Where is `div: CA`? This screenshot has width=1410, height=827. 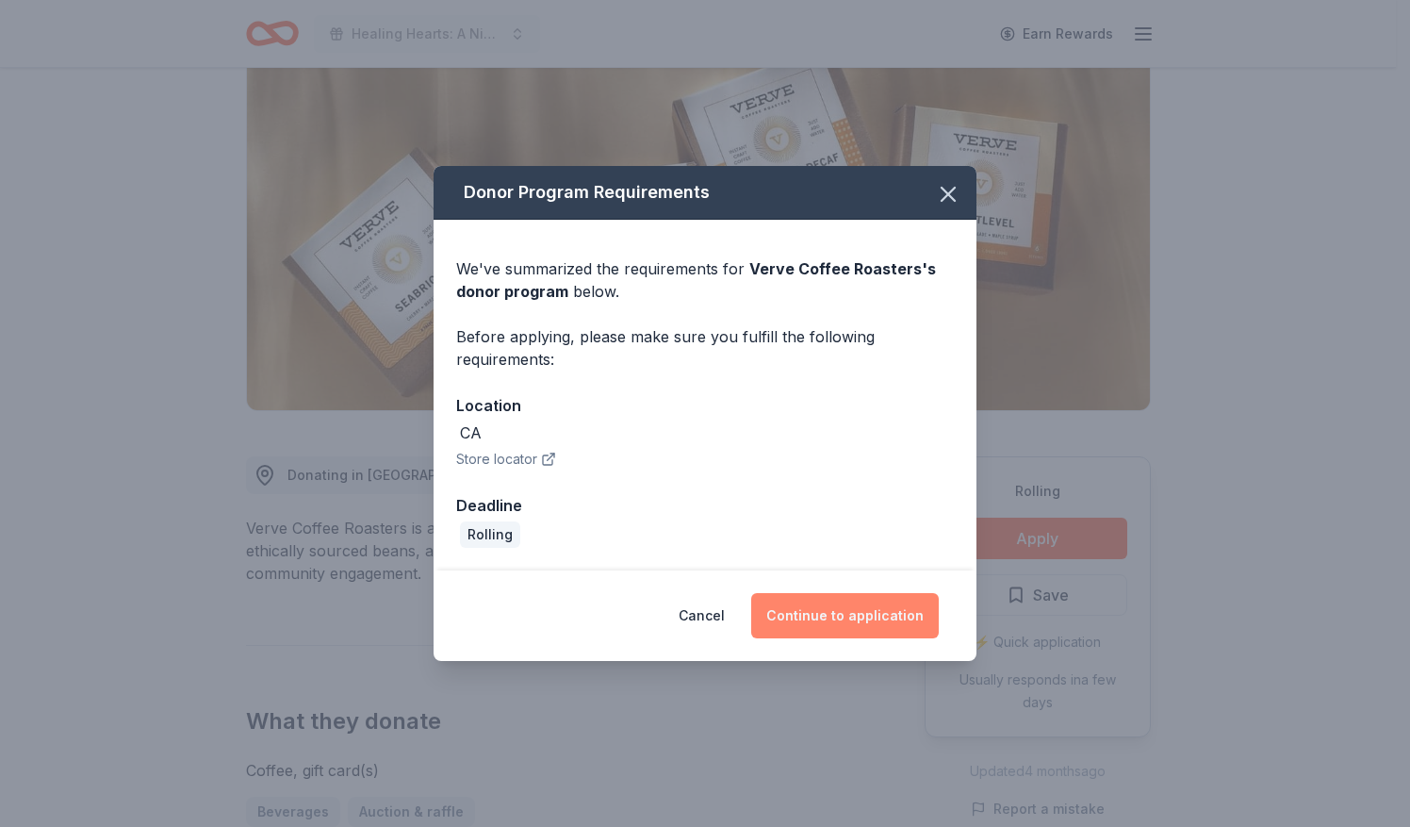 div: CA is located at coordinates (470, 433).